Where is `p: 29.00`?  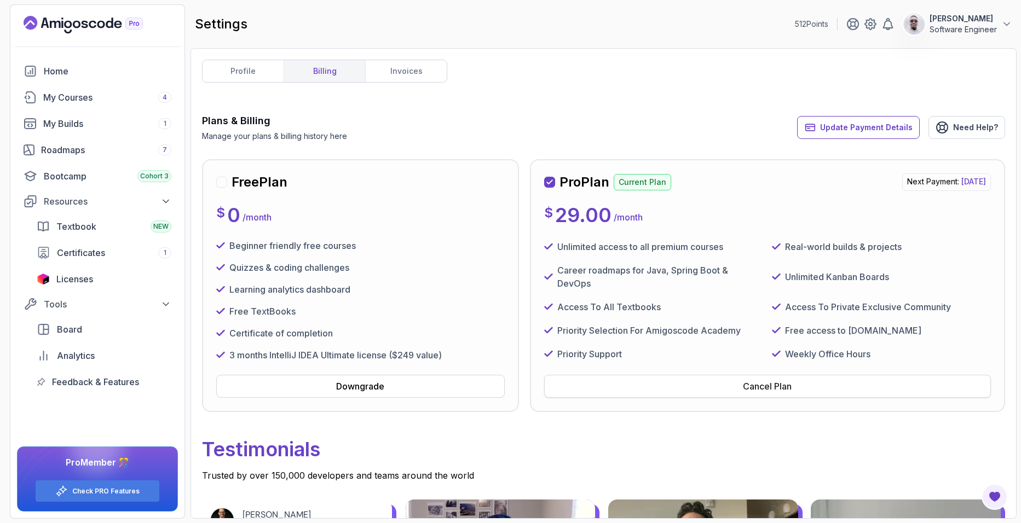 p: 29.00 is located at coordinates (583, 215).